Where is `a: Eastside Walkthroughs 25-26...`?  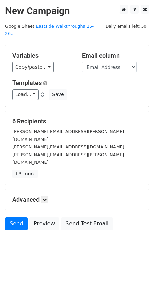
a: Eastside Walkthroughs 25-26... is located at coordinates (50, 30).